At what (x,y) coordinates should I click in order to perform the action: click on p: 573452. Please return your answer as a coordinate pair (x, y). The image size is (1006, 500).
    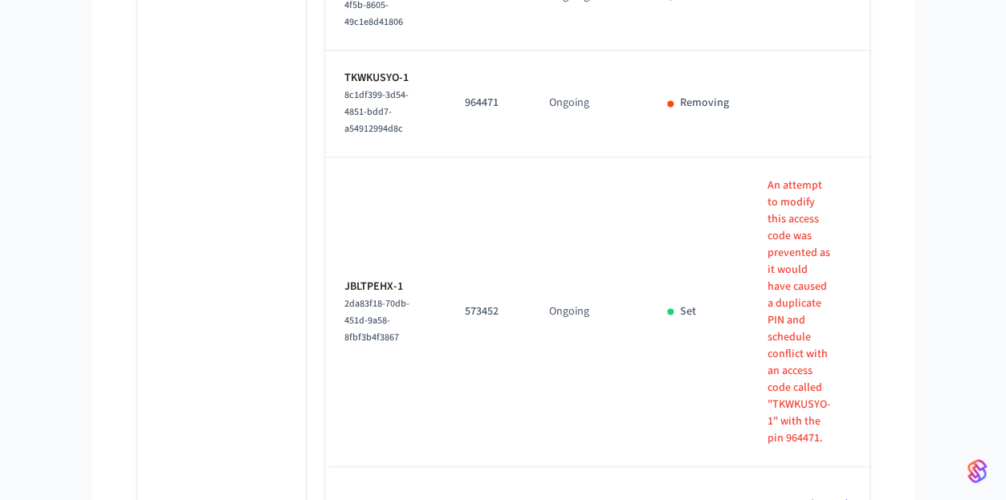
    Looking at the image, I should click on (487, 311).